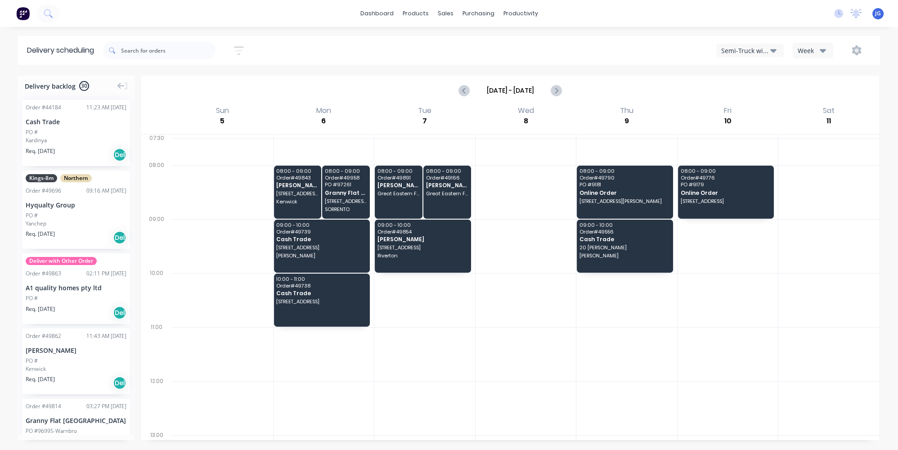 The width and height of the screenshot is (898, 450). I want to click on div: 12:00, so click(157, 403).